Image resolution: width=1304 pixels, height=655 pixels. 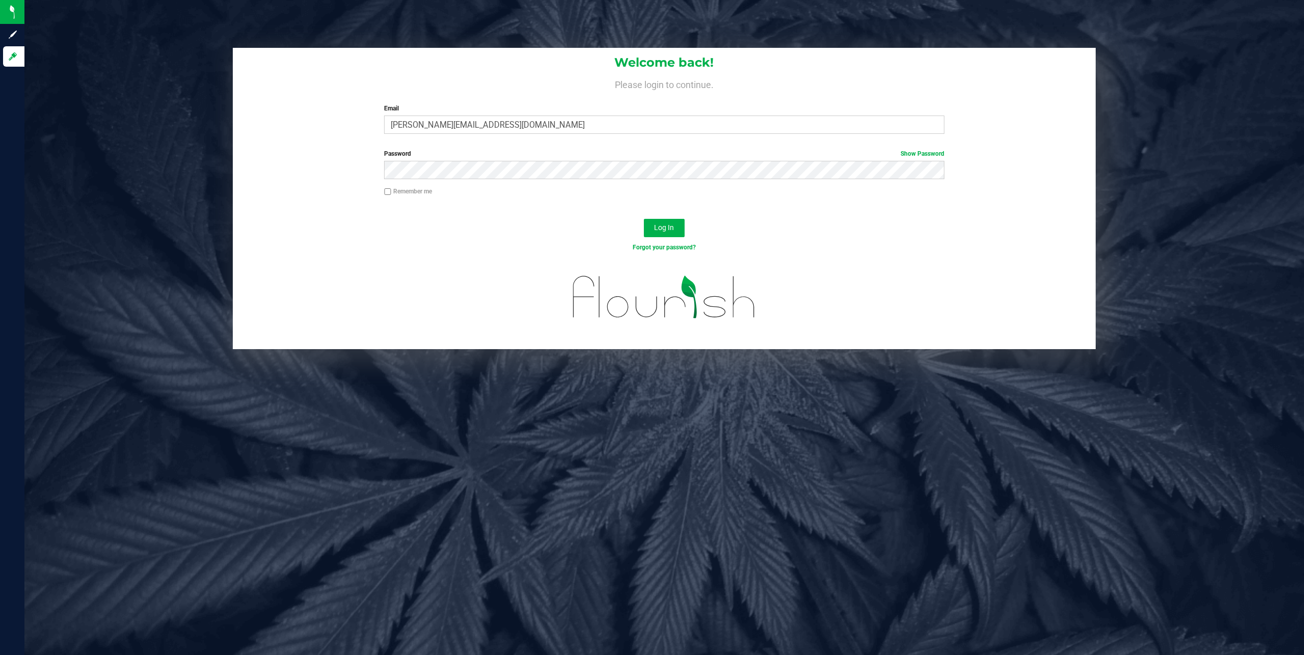 What do you see at coordinates (664, 228) in the screenshot?
I see `button: Log In` at bounding box center [664, 228].